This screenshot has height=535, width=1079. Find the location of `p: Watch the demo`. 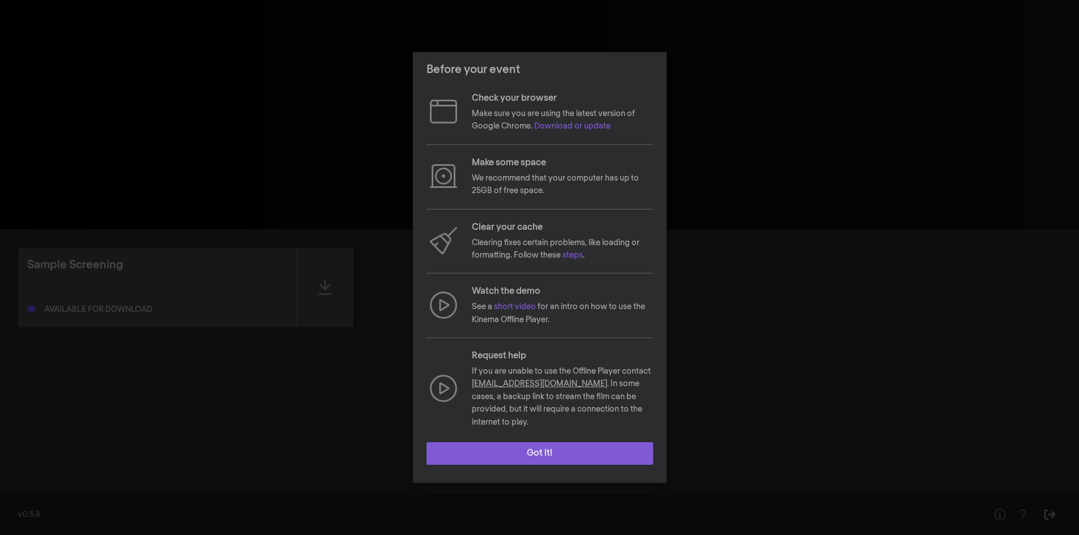

p: Watch the demo is located at coordinates (563, 292).